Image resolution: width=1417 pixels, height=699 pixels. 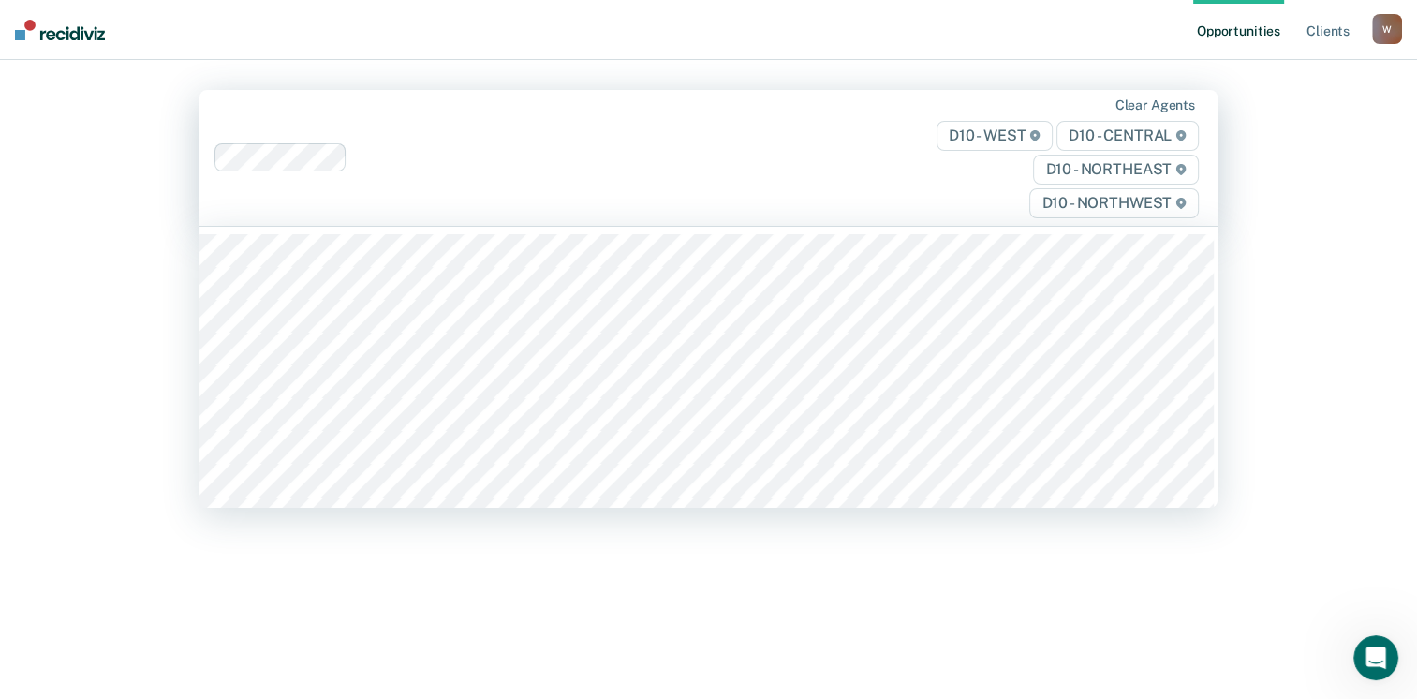 What do you see at coordinates (1387, 29) in the screenshot?
I see `button: W` at bounding box center [1387, 29].